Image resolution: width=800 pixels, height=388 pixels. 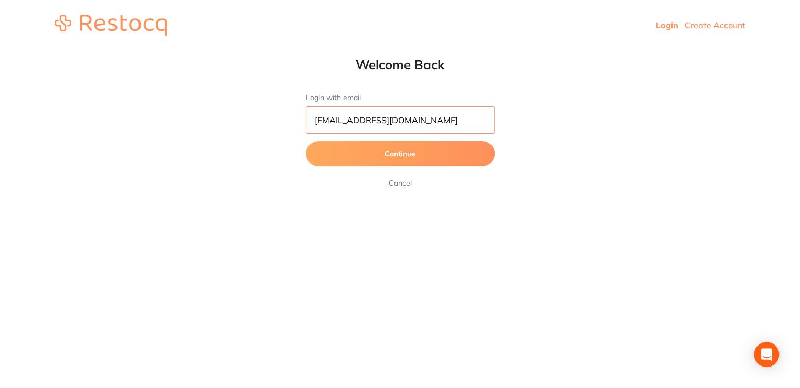 I want to click on img: restocq_logo.svg, so click(x=111, y=25).